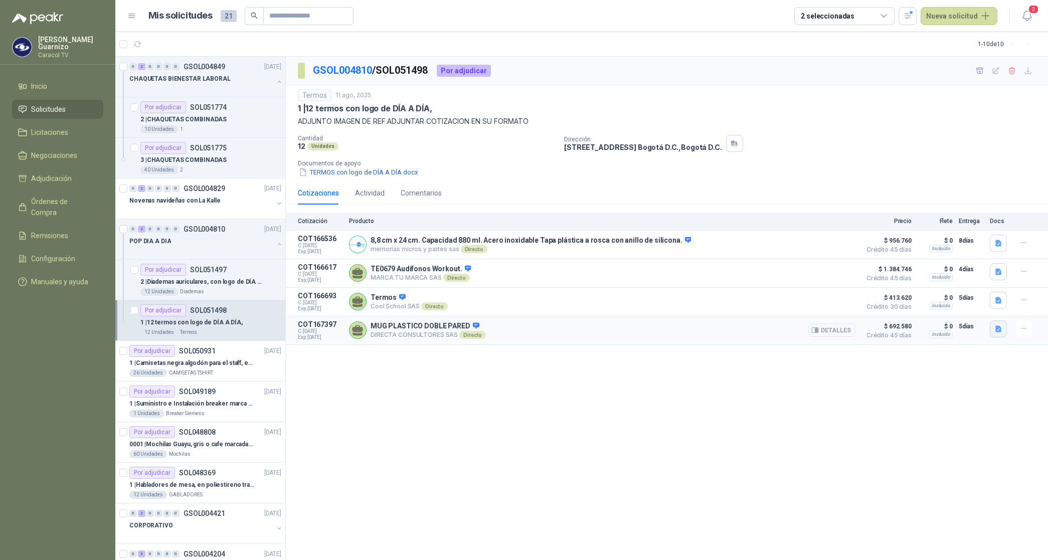  Describe the element at coordinates (208, 148) in the screenshot. I see `p: SOL051775` at that location.